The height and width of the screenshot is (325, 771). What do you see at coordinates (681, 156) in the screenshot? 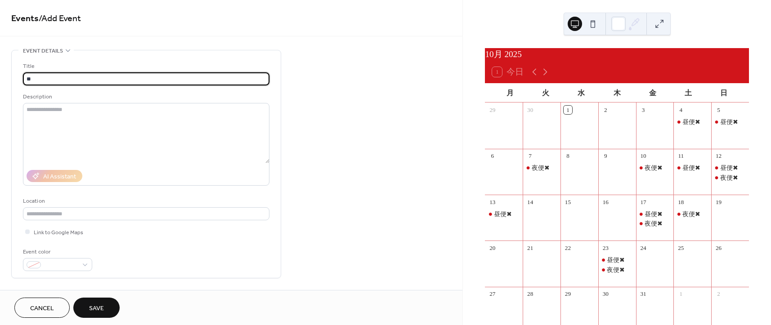
I see `div: 11` at bounding box center [681, 156].